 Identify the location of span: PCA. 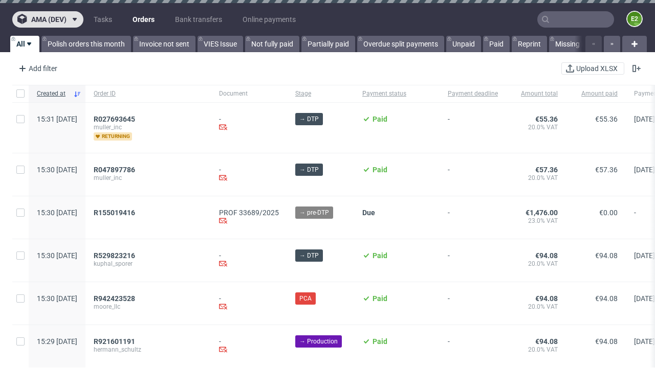
(305, 299).